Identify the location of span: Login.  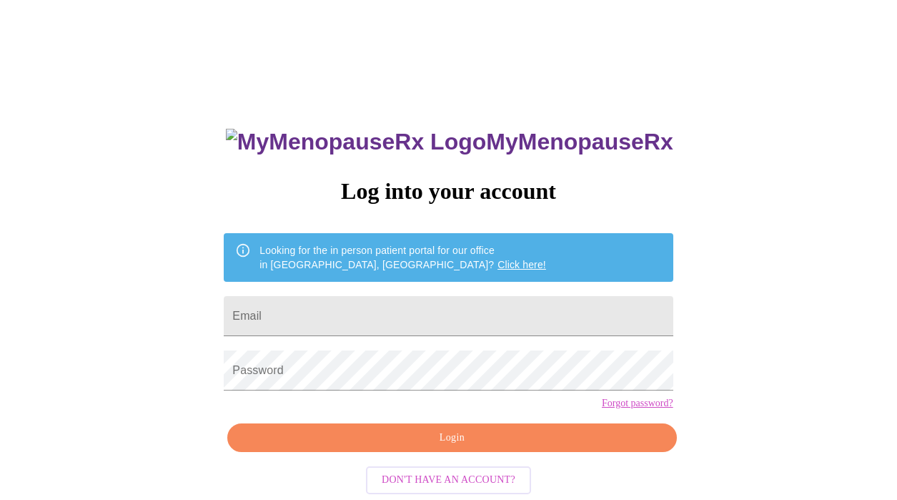
(452, 438).